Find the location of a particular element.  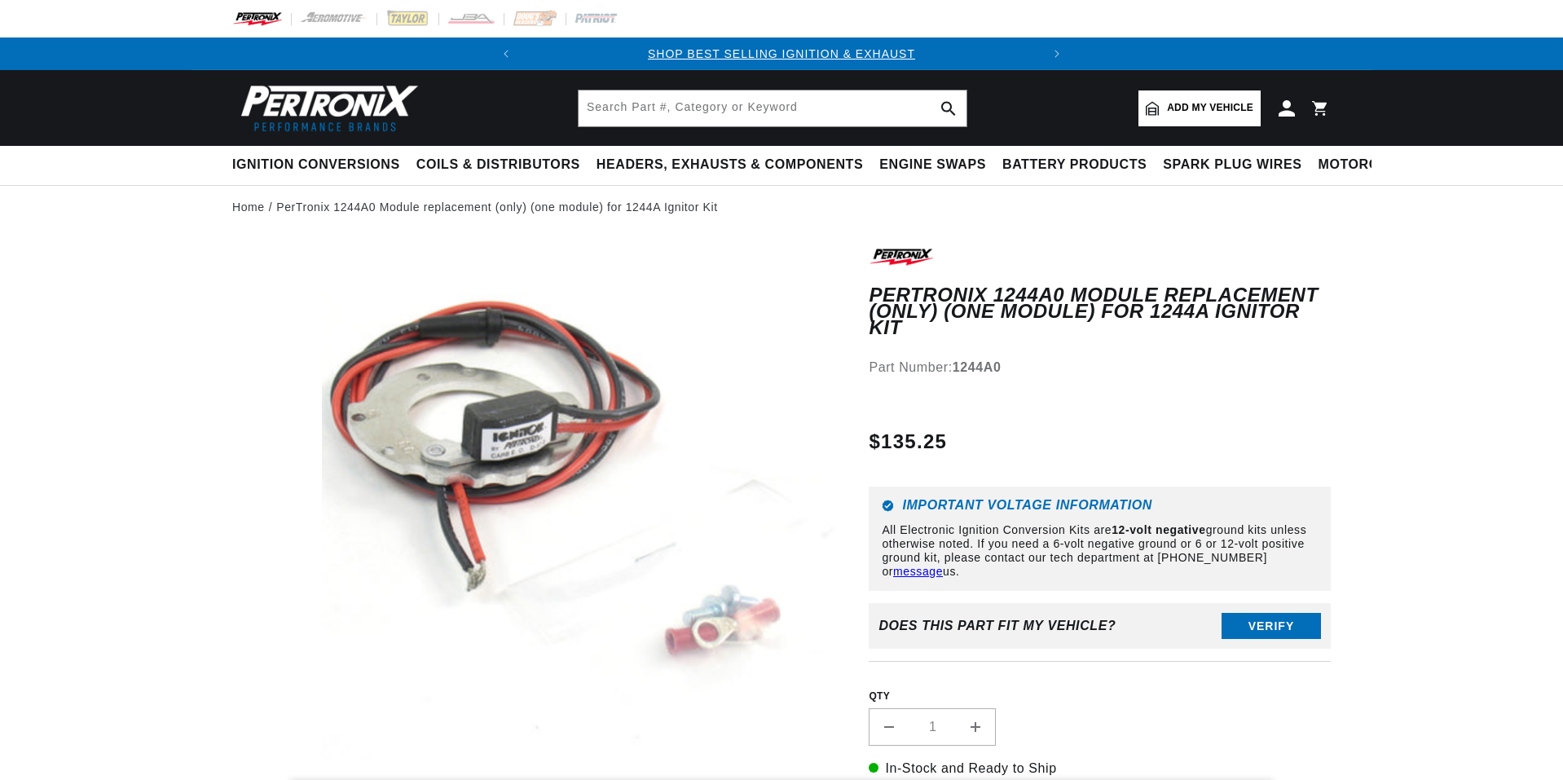

summary: Coils & Distributors is located at coordinates (498, 165).